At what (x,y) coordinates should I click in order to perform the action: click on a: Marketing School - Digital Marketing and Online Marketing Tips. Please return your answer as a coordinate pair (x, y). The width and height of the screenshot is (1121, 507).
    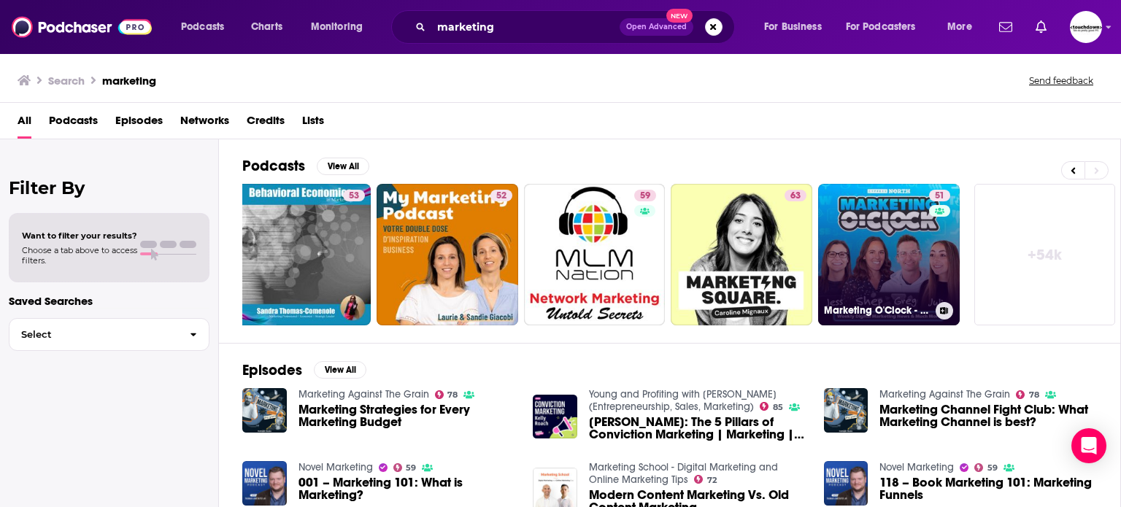
    Looking at the image, I should click on (683, 474).